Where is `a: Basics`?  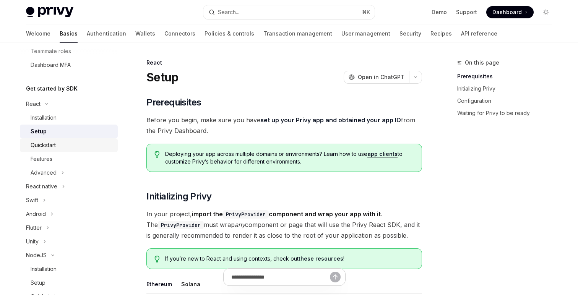 a: Basics is located at coordinates (68, 34).